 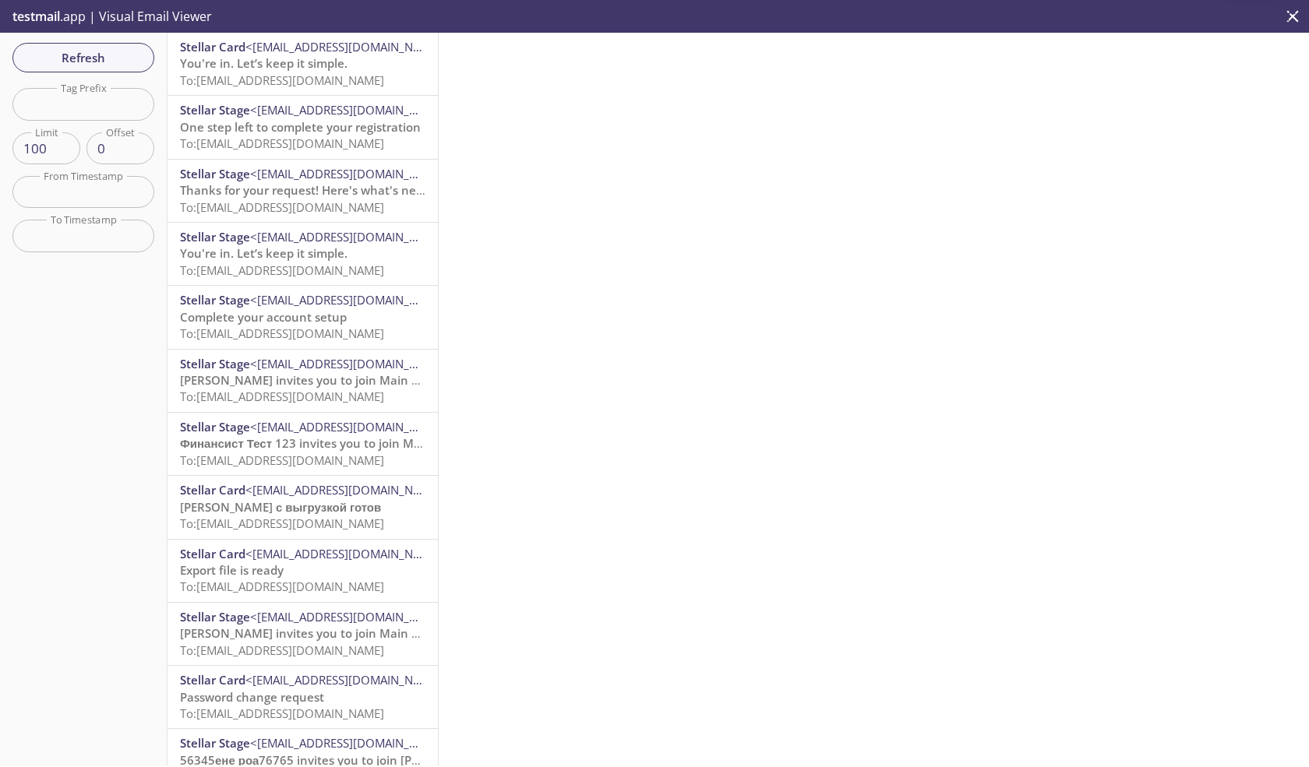 What do you see at coordinates (263, 317) in the screenshot?
I see `span: Complete your account setup` at bounding box center [263, 317].